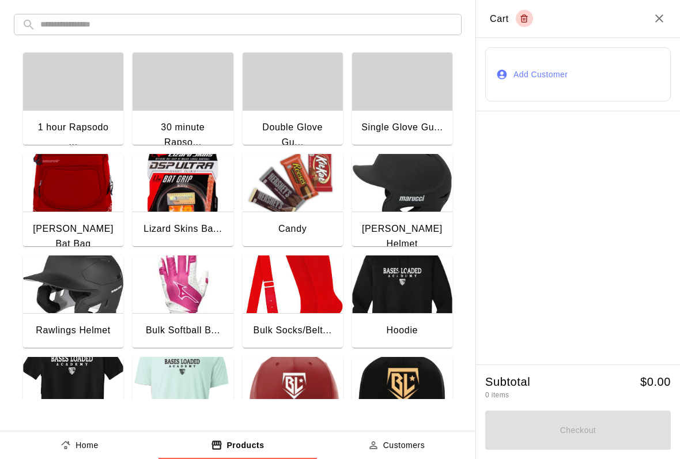 The image size is (680, 459). What do you see at coordinates (73, 183) in the screenshot?
I see `img: Marucci Bat Bag` at bounding box center [73, 183].